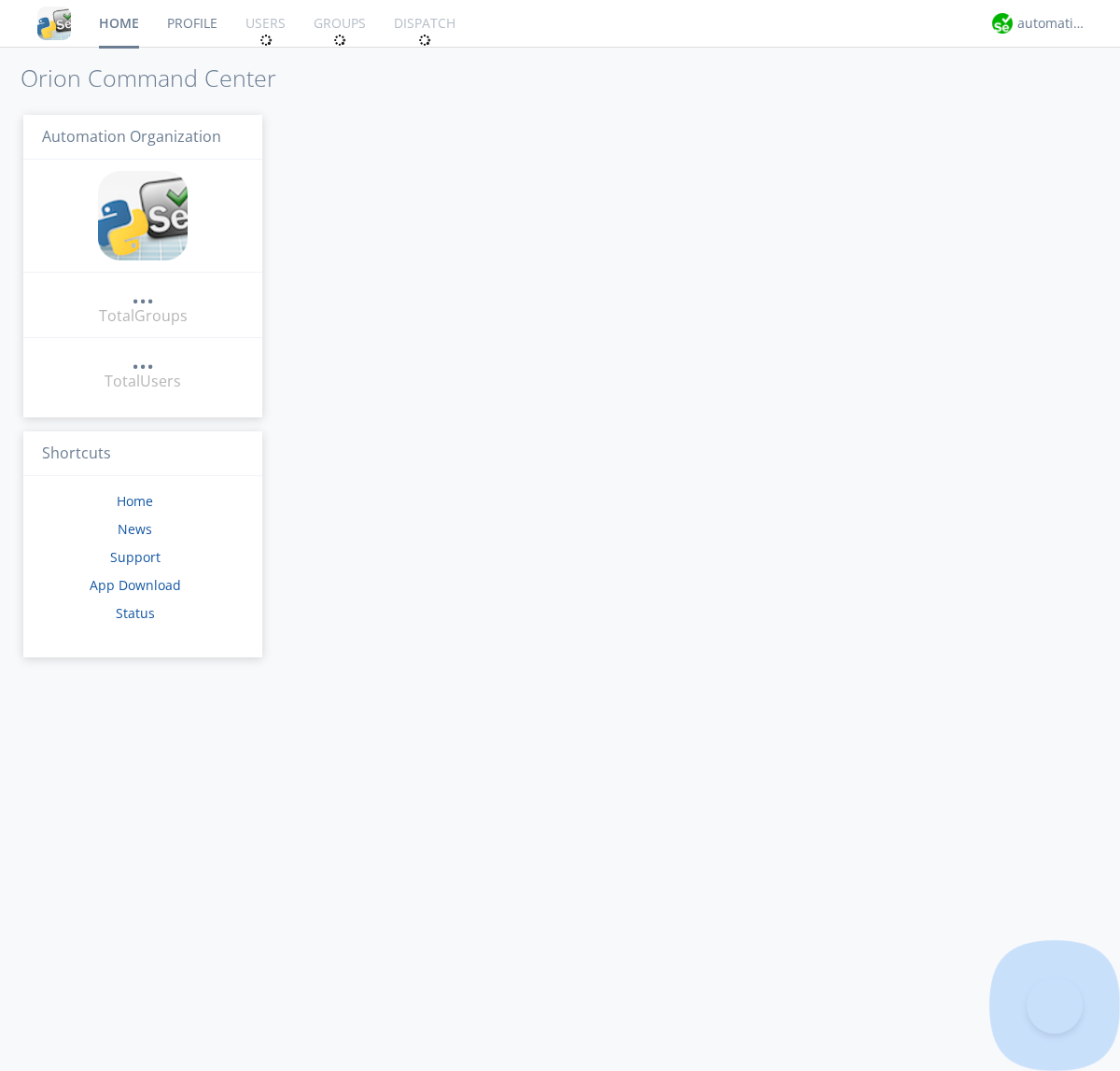 The image size is (1120, 1071). Describe the element at coordinates (143, 315) in the screenshot. I see `div: Total Groups` at that location.